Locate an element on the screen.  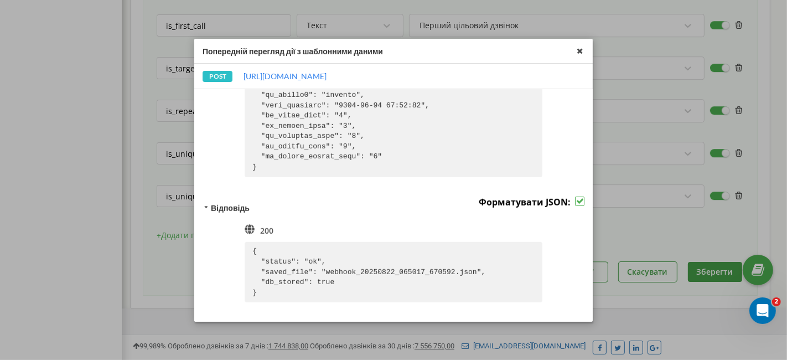
label: Форматувати JSON: is located at coordinates (525, 202).